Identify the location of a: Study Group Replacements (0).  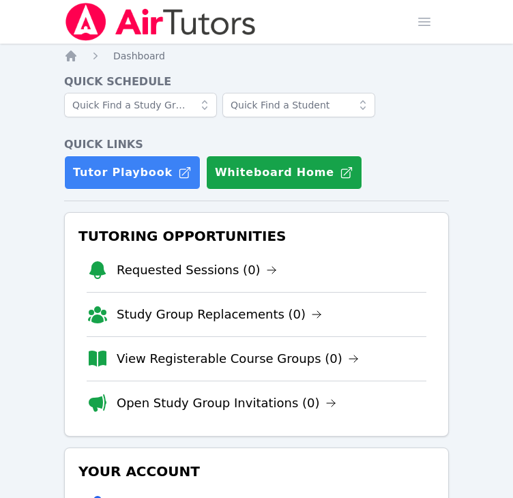
(219, 315).